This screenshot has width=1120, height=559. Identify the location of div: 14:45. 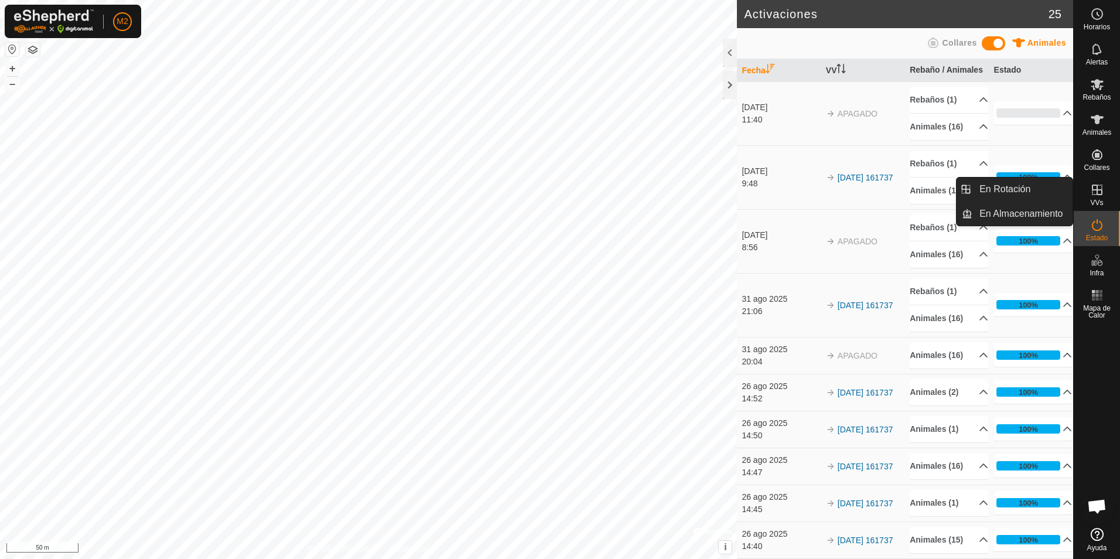
(781, 509).